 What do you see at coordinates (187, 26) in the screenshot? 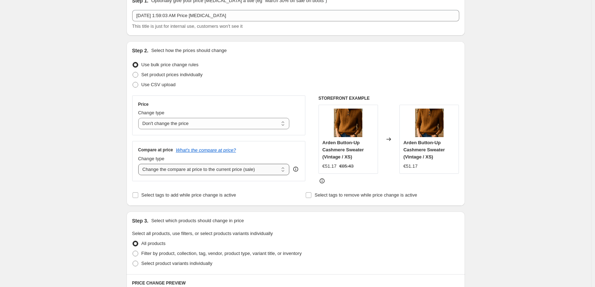
I see `span: This title is just for internal use, customers won't see it` at bounding box center [187, 26].